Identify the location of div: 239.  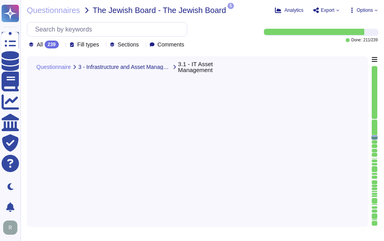
(52, 45).